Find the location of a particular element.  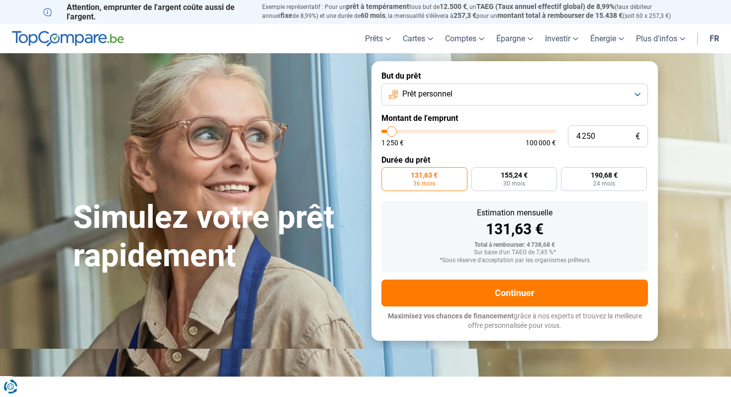

span: 60 mois is located at coordinates (373, 15).